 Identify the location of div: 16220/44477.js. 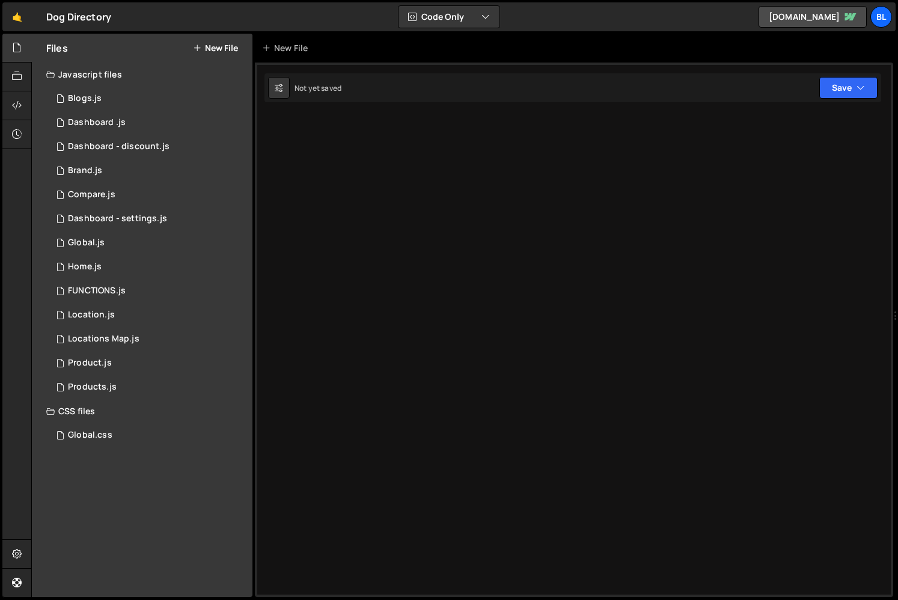
(149, 291).